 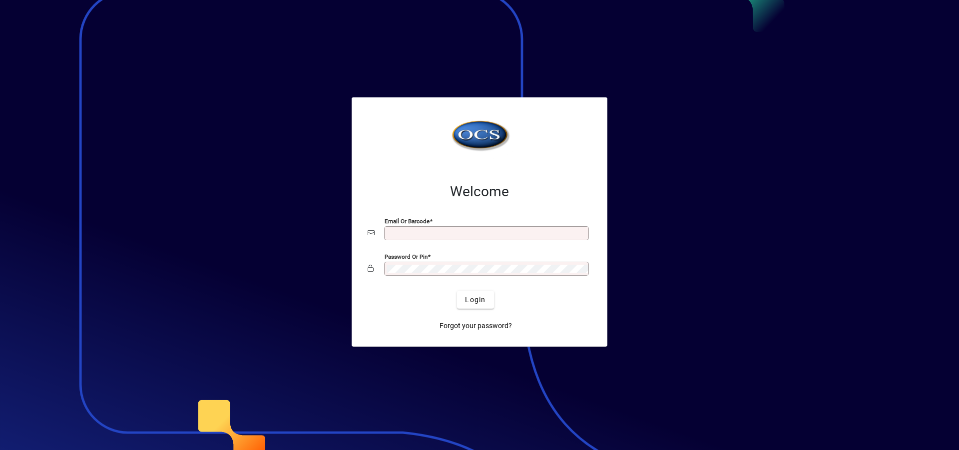 I want to click on span: Login, so click(x=475, y=300).